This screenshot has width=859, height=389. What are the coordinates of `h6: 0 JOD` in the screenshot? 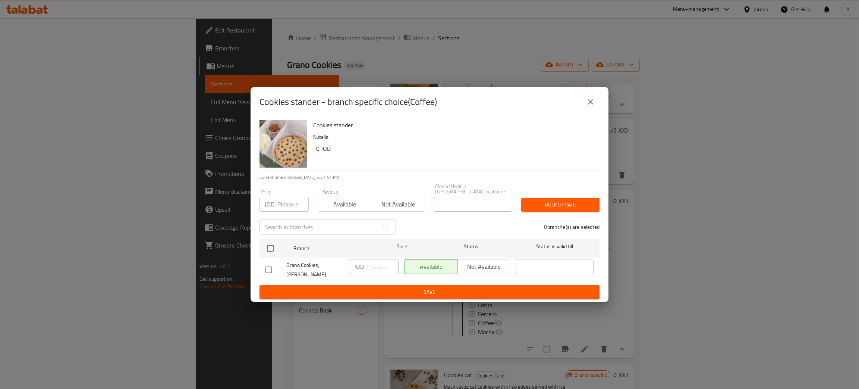 It's located at (455, 148).